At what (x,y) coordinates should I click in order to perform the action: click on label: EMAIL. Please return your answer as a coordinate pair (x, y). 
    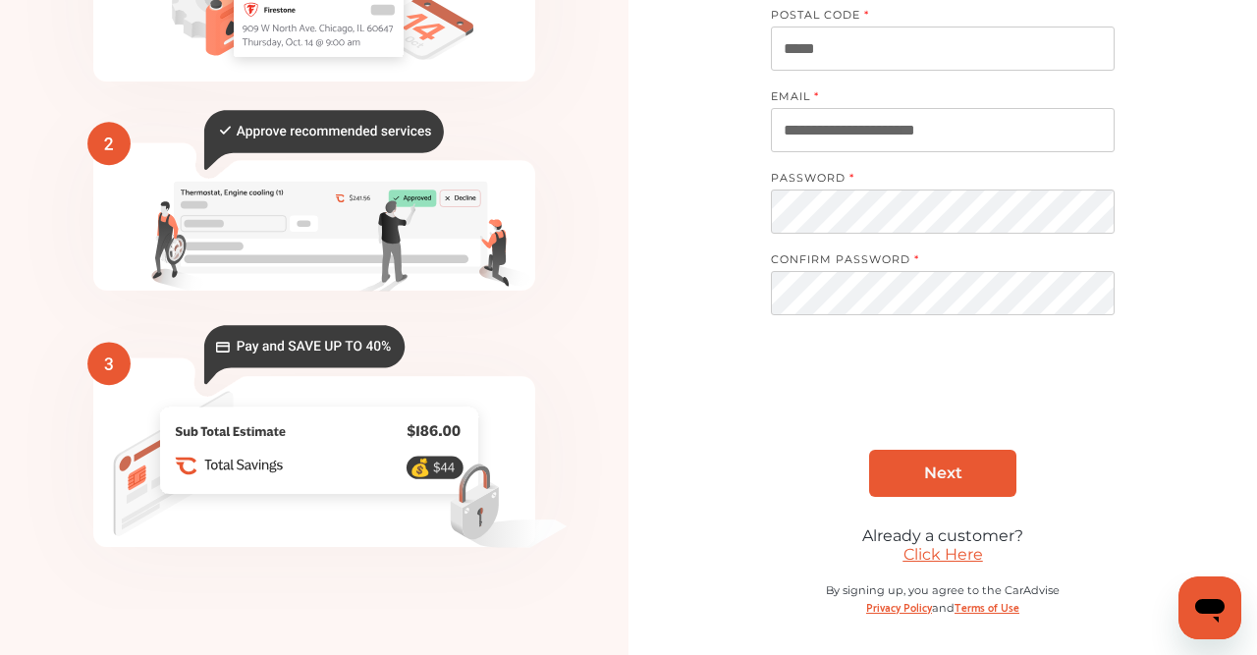
    Looking at the image, I should click on (933, 98).